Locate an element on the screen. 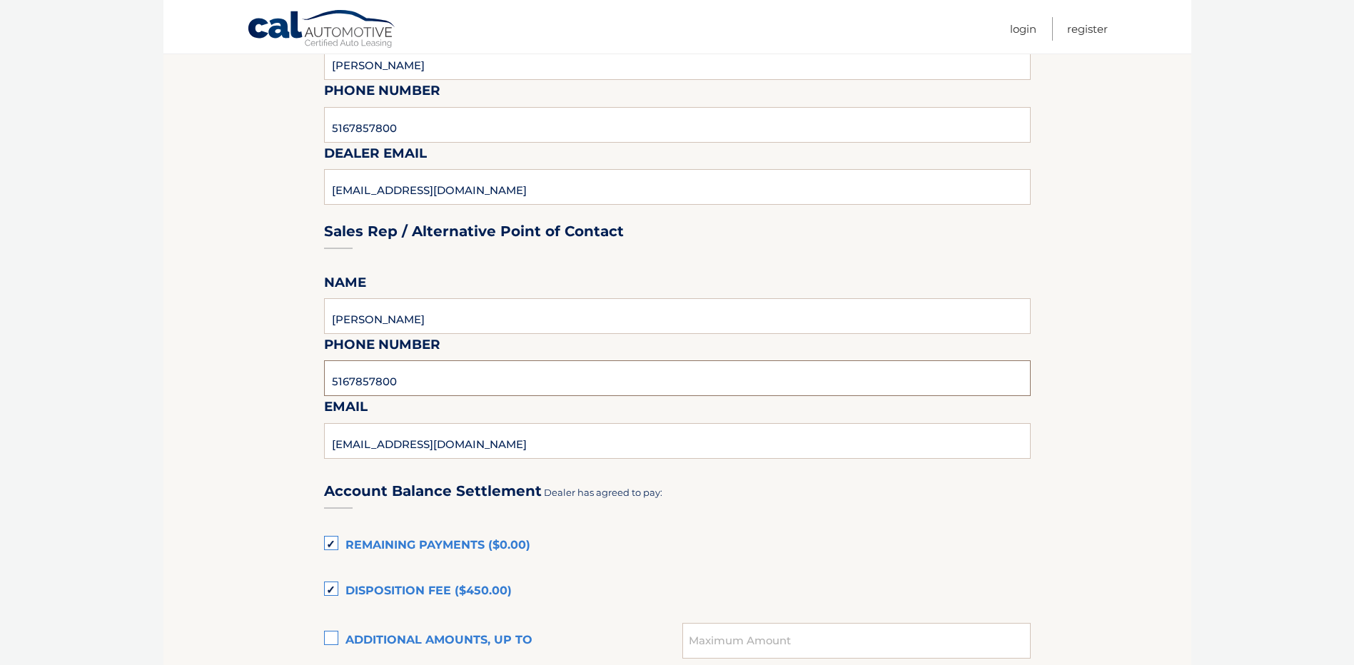 This screenshot has height=665, width=1354. a: Cal Automotive is located at coordinates (322, 30).